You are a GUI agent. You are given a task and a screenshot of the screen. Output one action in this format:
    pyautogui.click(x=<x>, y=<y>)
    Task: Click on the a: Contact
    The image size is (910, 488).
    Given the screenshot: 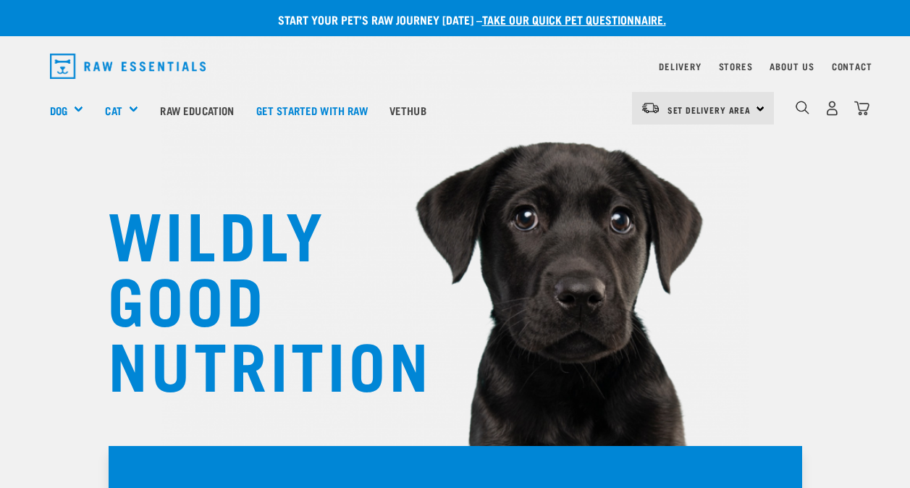 What is the action you would take?
    pyautogui.click(x=852, y=66)
    